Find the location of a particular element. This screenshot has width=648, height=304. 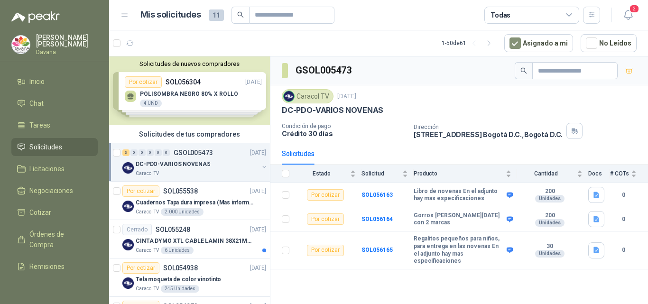

span: 11 is located at coordinates (216, 15).